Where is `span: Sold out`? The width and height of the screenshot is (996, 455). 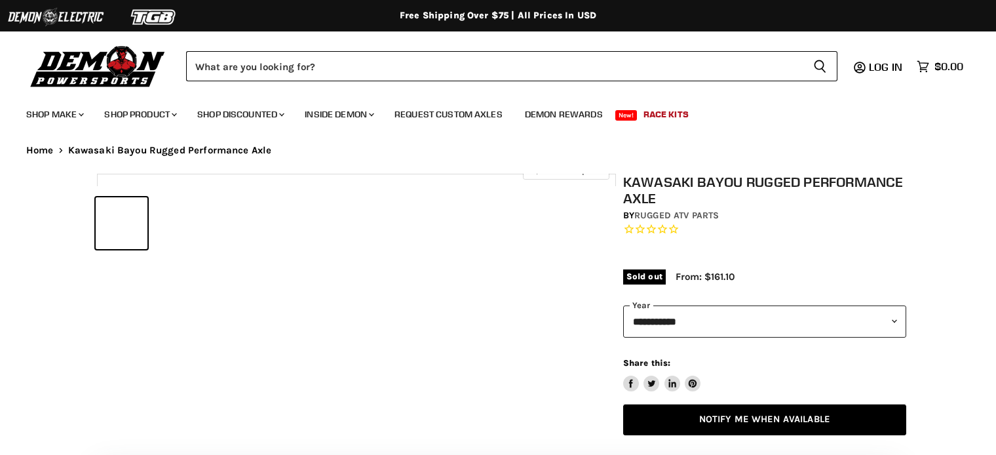 span: Sold out is located at coordinates (644, 277).